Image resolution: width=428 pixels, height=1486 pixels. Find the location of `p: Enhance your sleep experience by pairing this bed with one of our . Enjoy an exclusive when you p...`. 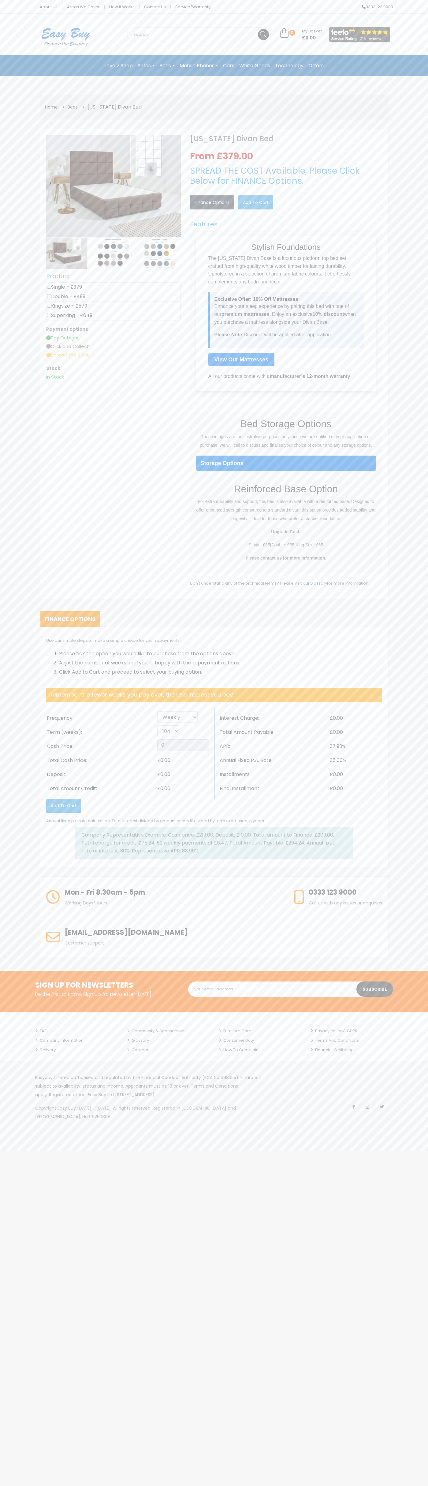

p: Enhance your sleep experience by pairing this bed with one of our . Enjoy an exclusive when you p... is located at coordinates (287, 314).